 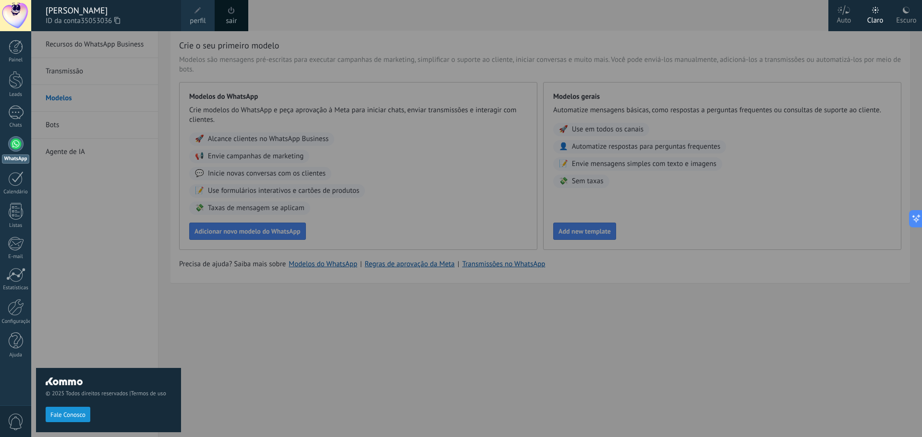 What do you see at coordinates (16, 60) in the screenshot?
I see `div: Painel` at bounding box center [16, 60].